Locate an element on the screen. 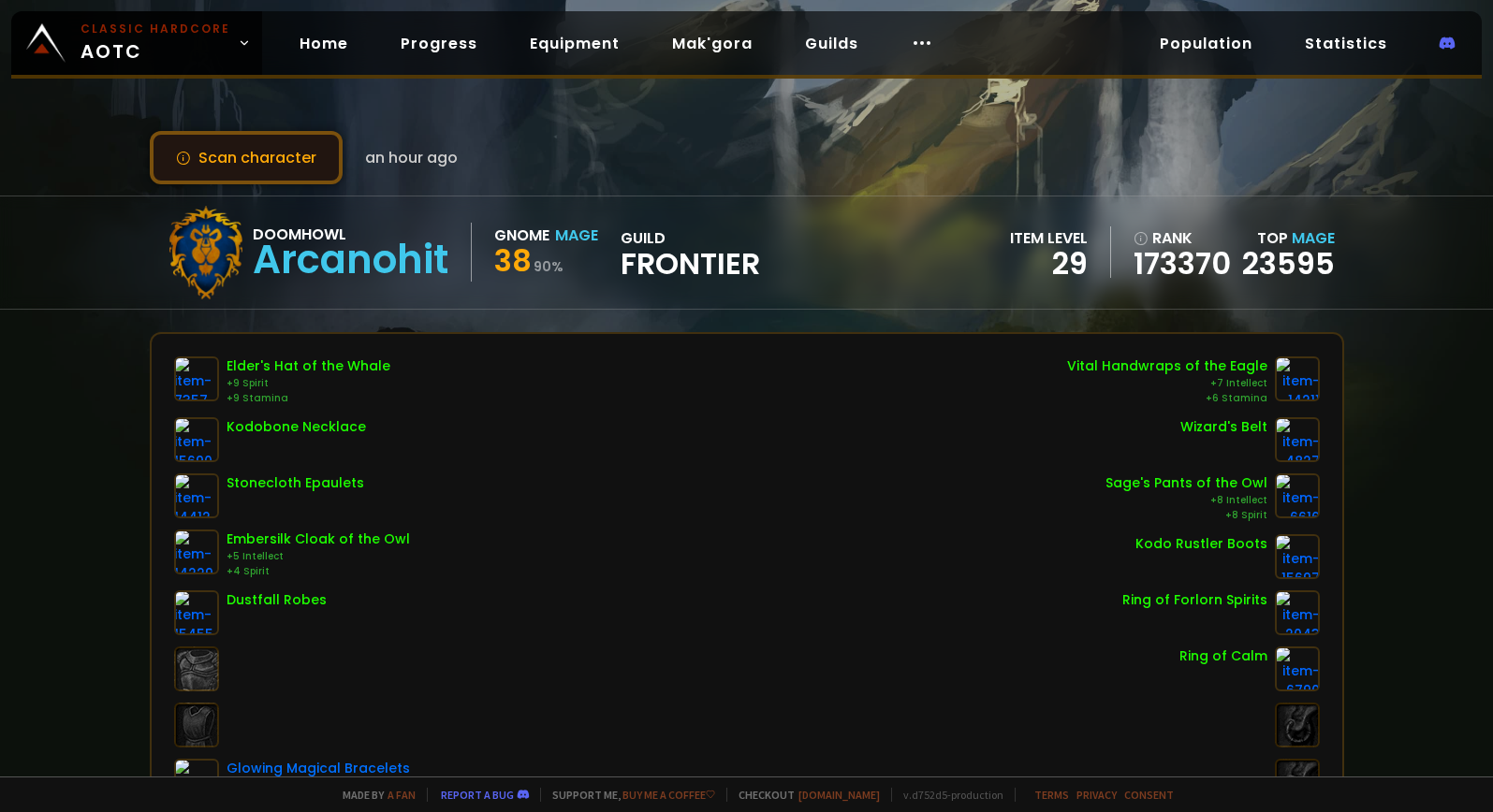  span: Made by is located at coordinates (373, 795).